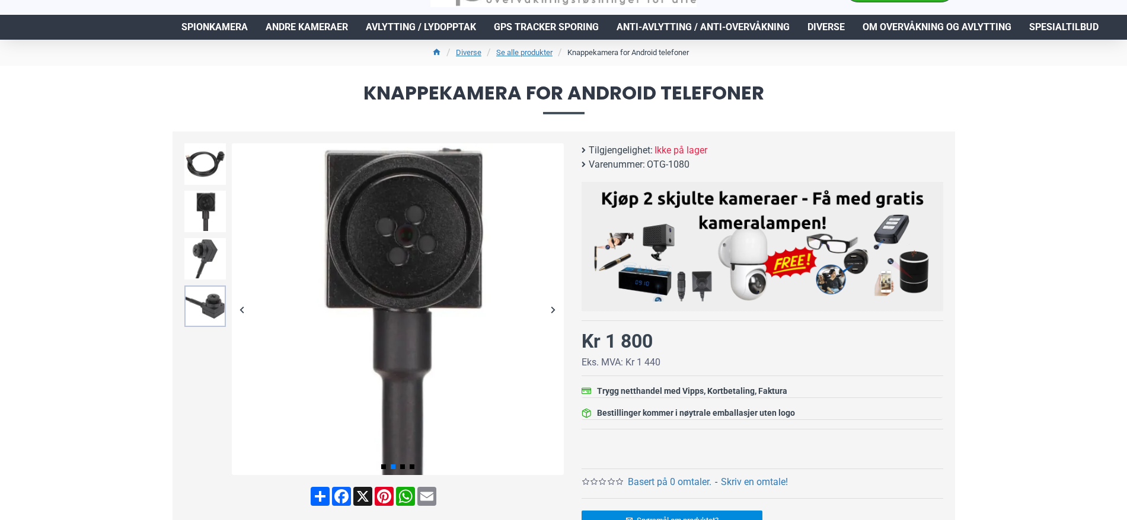  I want to click on a: GPS Tracker Sporing, so click(546, 27).